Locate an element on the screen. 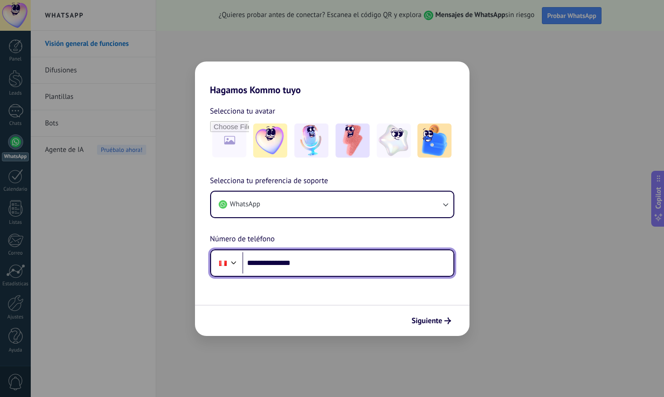 The height and width of the screenshot is (397, 664). img: -1.jpeg is located at coordinates (270, 141).